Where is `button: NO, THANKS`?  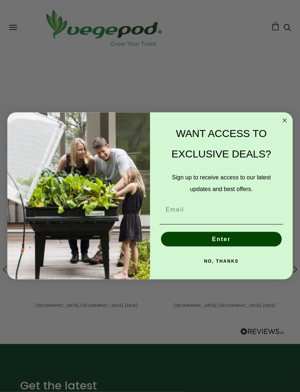 button: NO, THANKS is located at coordinates (221, 261).